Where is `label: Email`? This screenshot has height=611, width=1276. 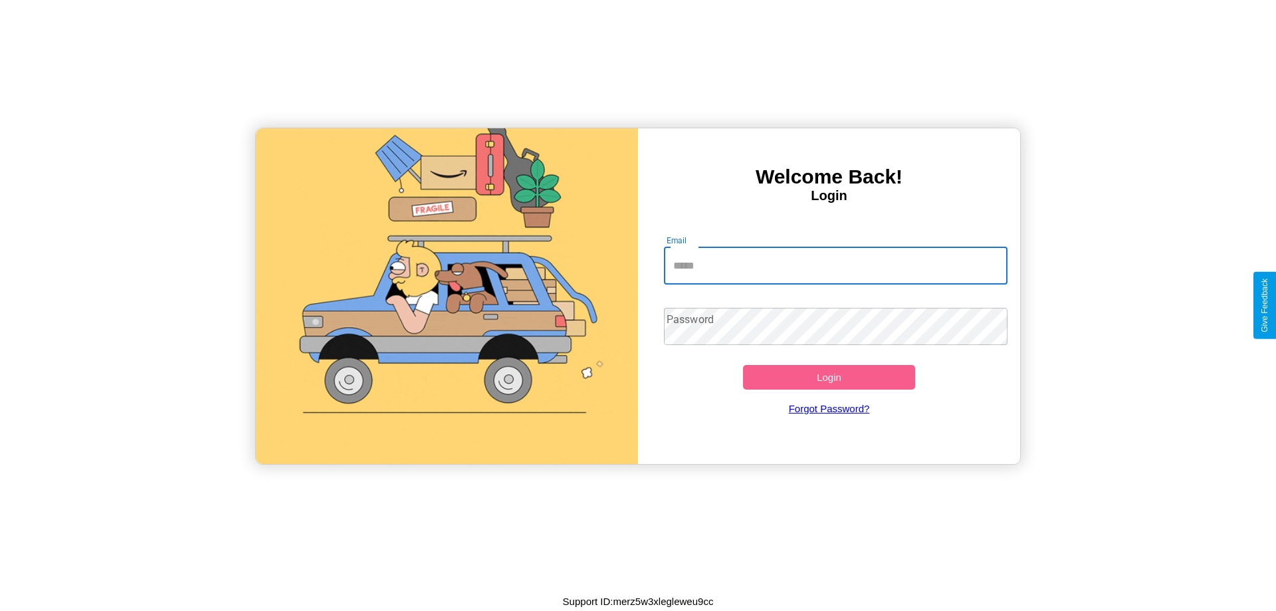
label: Email is located at coordinates (676, 240).